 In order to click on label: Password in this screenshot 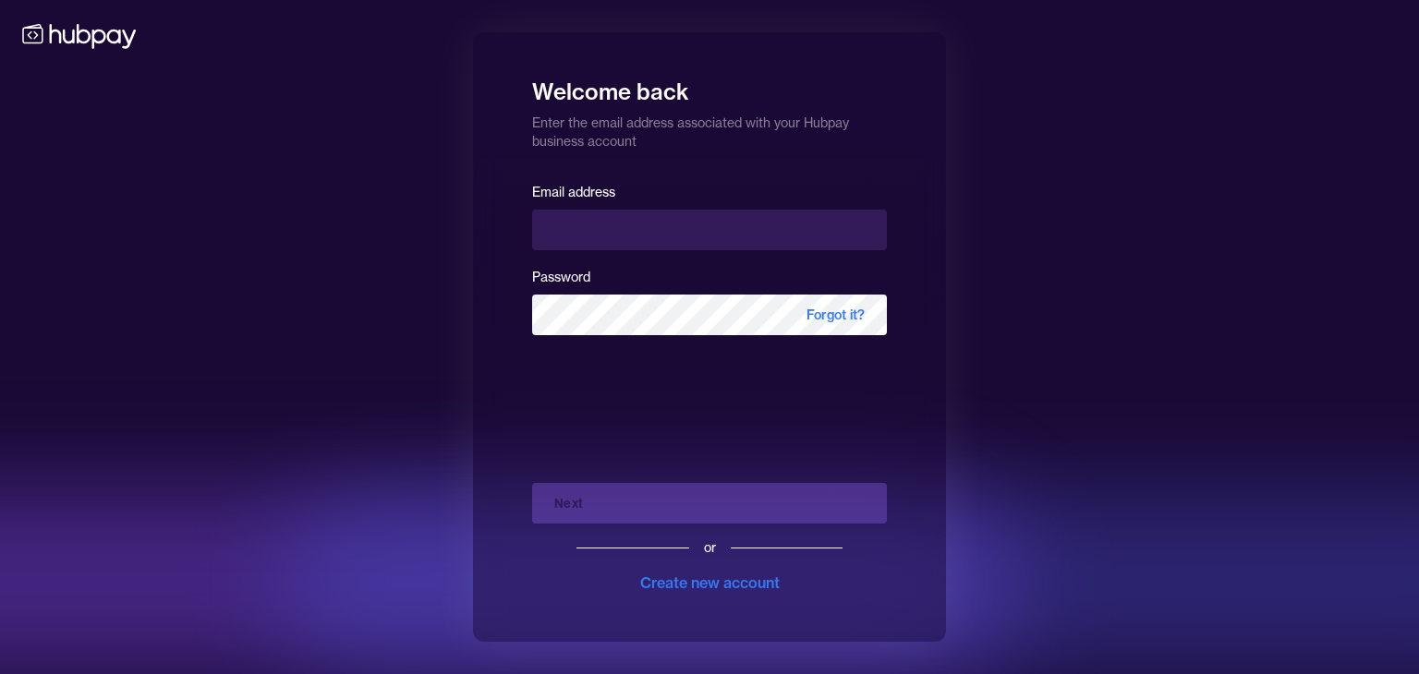, I will do `click(561, 277)`.